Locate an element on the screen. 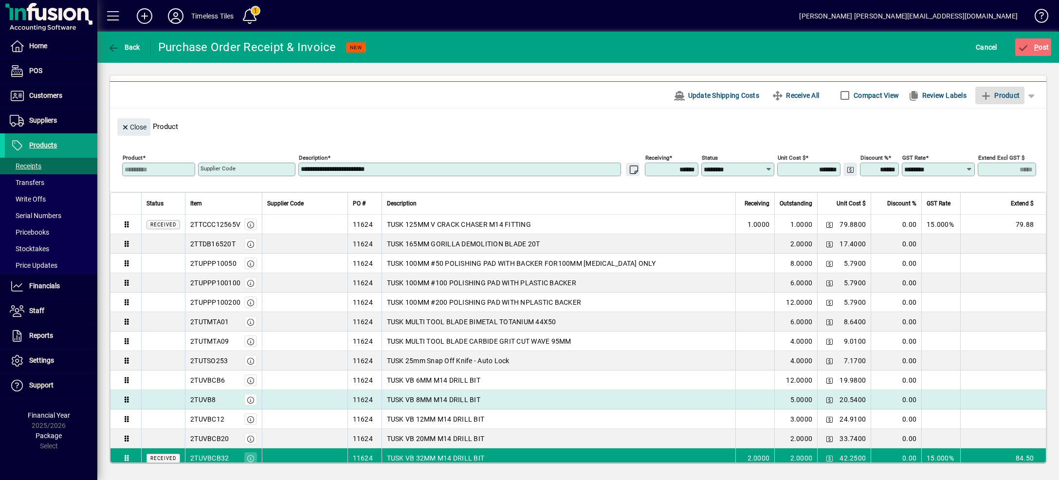 Image resolution: width=1059 pixels, height=480 pixels. span: Financial Year is located at coordinates (49, 415).